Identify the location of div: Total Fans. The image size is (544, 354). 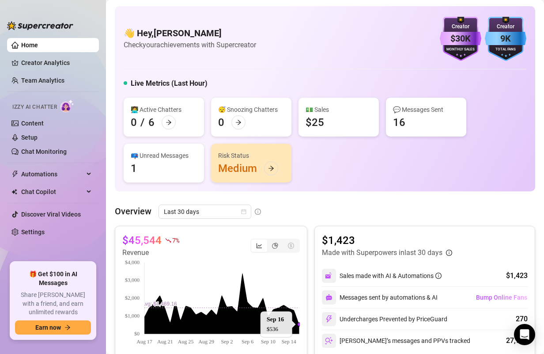
(506, 49).